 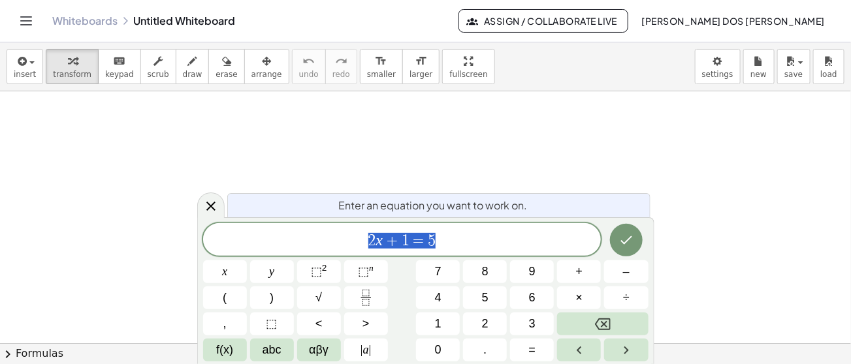 What do you see at coordinates (625, 272) in the screenshot?
I see `button: Minus` at bounding box center [625, 272].